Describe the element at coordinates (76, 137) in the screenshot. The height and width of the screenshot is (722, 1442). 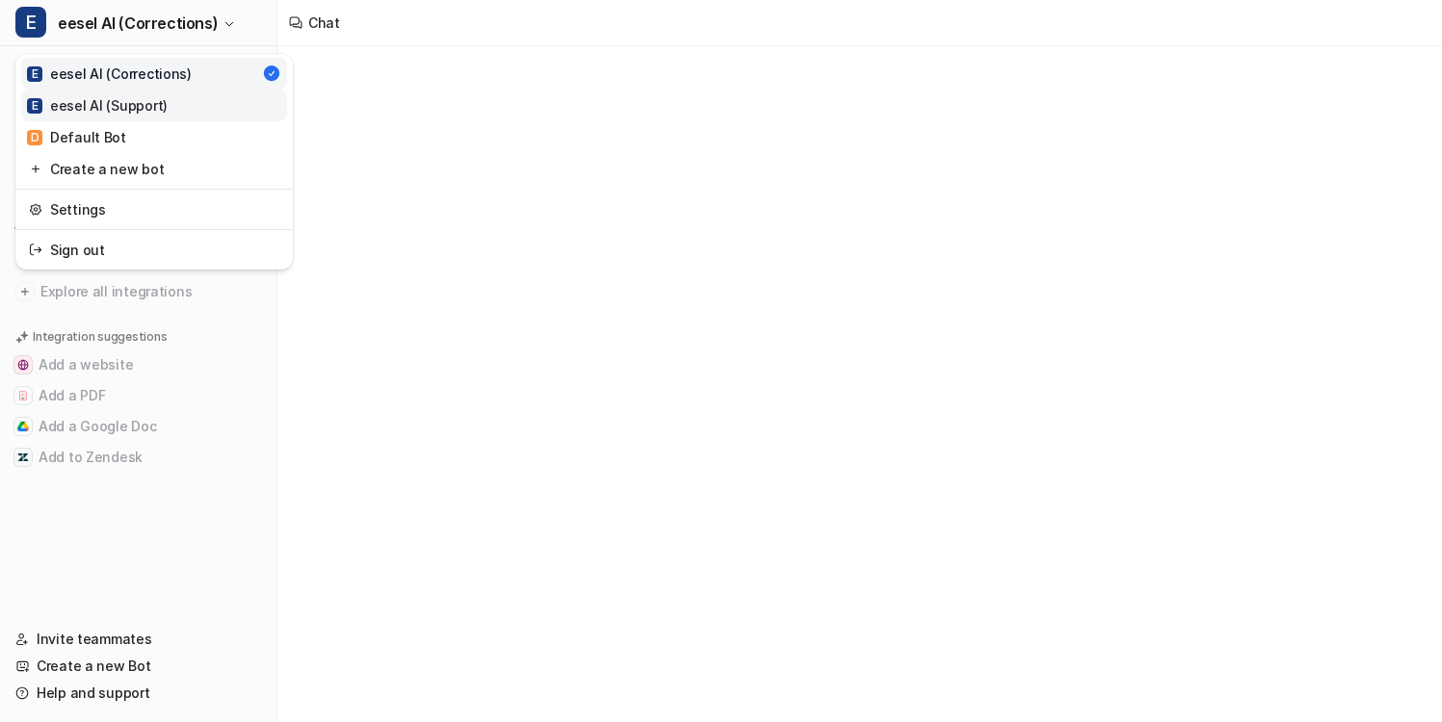
I see `div: Default Bot` at that location.